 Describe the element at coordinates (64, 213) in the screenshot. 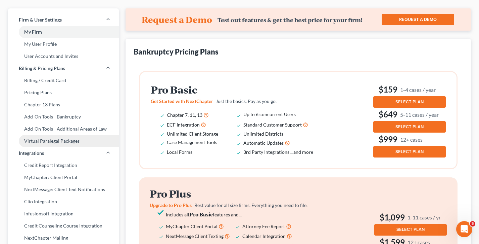

I see `a: Infusionsoft Integration` at that location.